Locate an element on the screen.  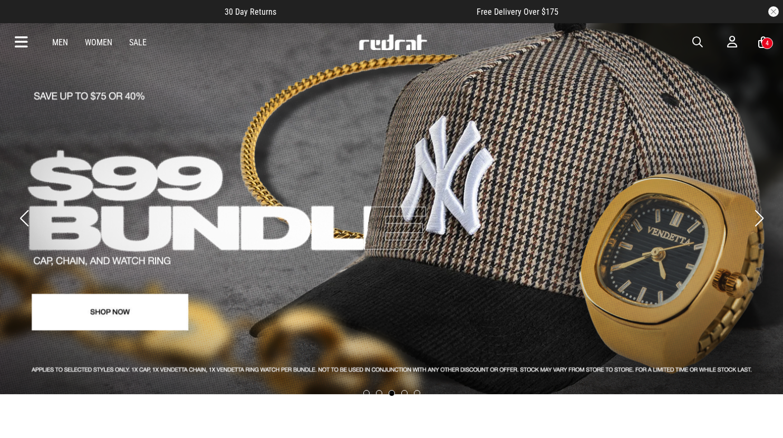
a: Sale is located at coordinates (138, 42).